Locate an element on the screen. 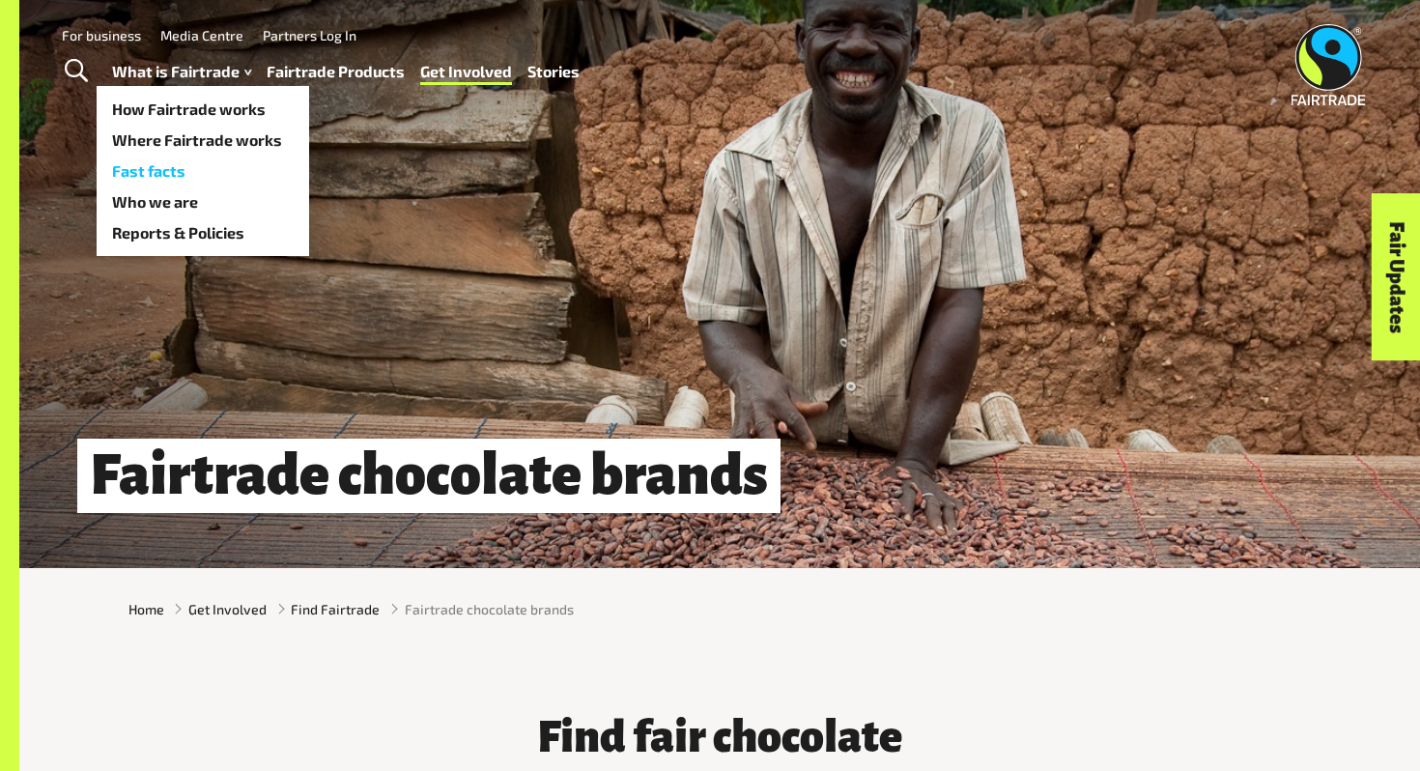 The image size is (1420, 771). h3: Find fair chocolate is located at coordinates (719, 737).